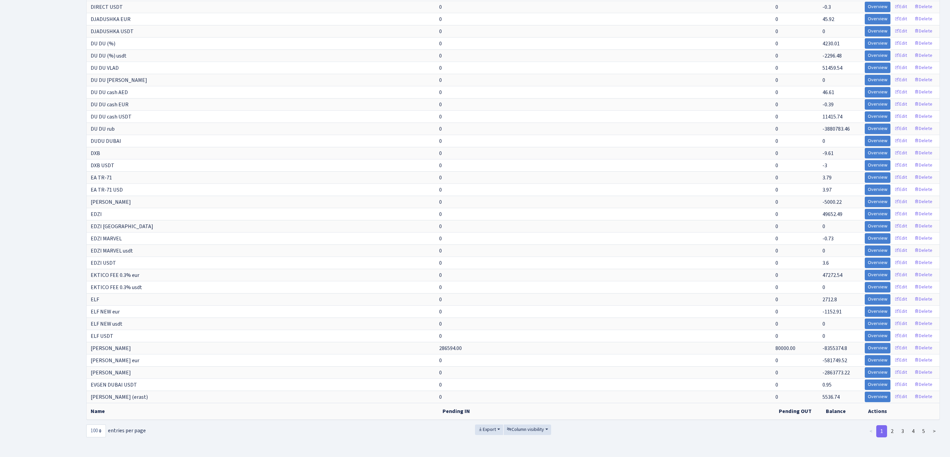  What do you see at coordinates (107, 324) in the screenshot?
I see `span: ELF NEW usdt` at bounding box center [107, 324].